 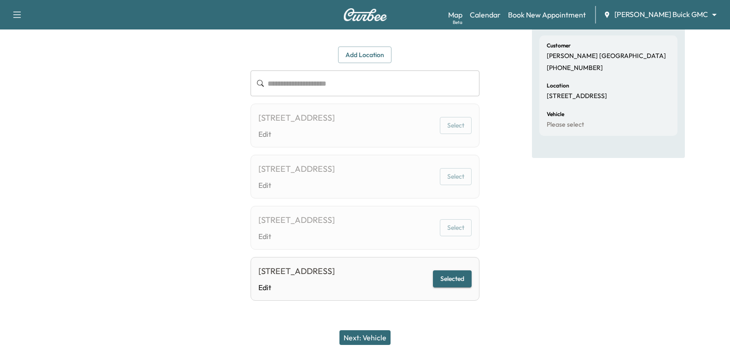 I want to click on a: Book New Appointment, so click(x=547, y=15).